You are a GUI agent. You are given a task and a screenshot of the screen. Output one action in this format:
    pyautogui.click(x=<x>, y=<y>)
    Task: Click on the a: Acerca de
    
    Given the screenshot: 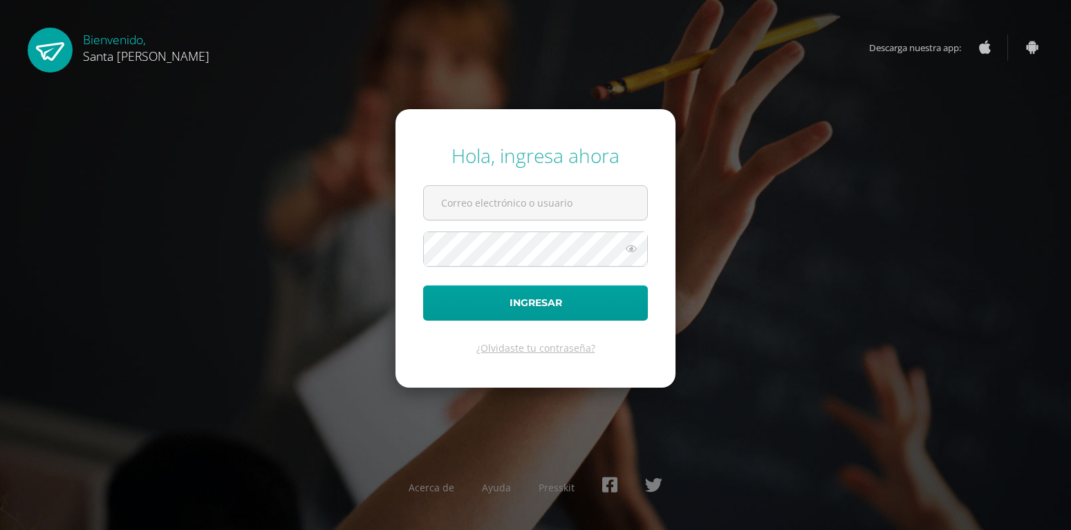 What is the action you would take?
    pyautogui.click(x=431, y=487)
    